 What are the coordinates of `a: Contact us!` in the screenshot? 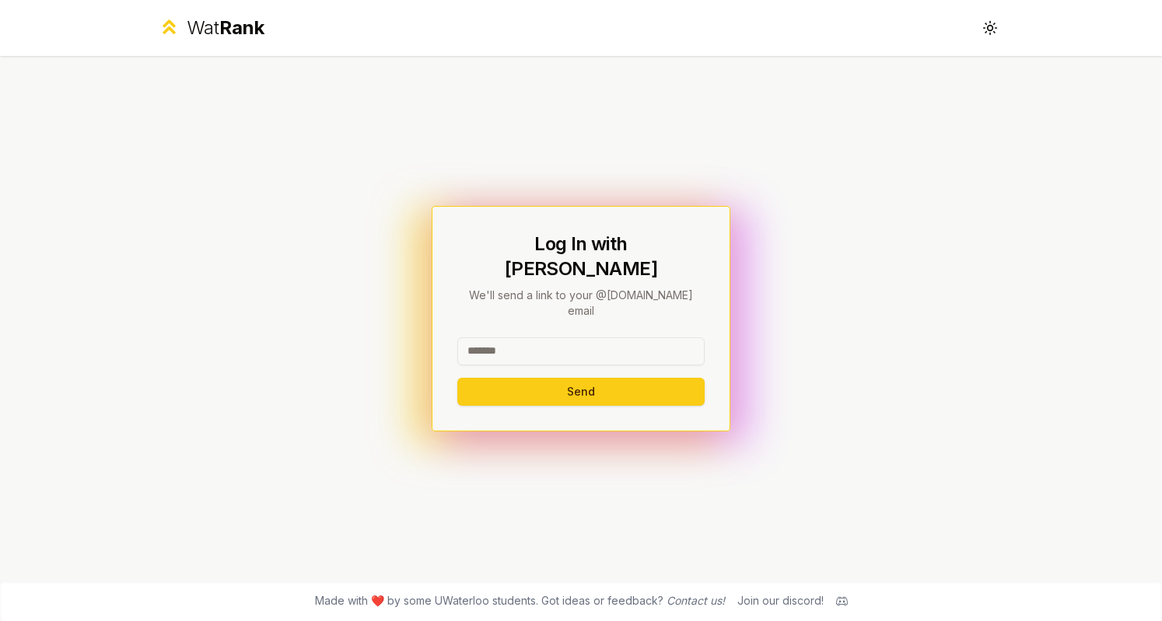 It's located at (695, 600).